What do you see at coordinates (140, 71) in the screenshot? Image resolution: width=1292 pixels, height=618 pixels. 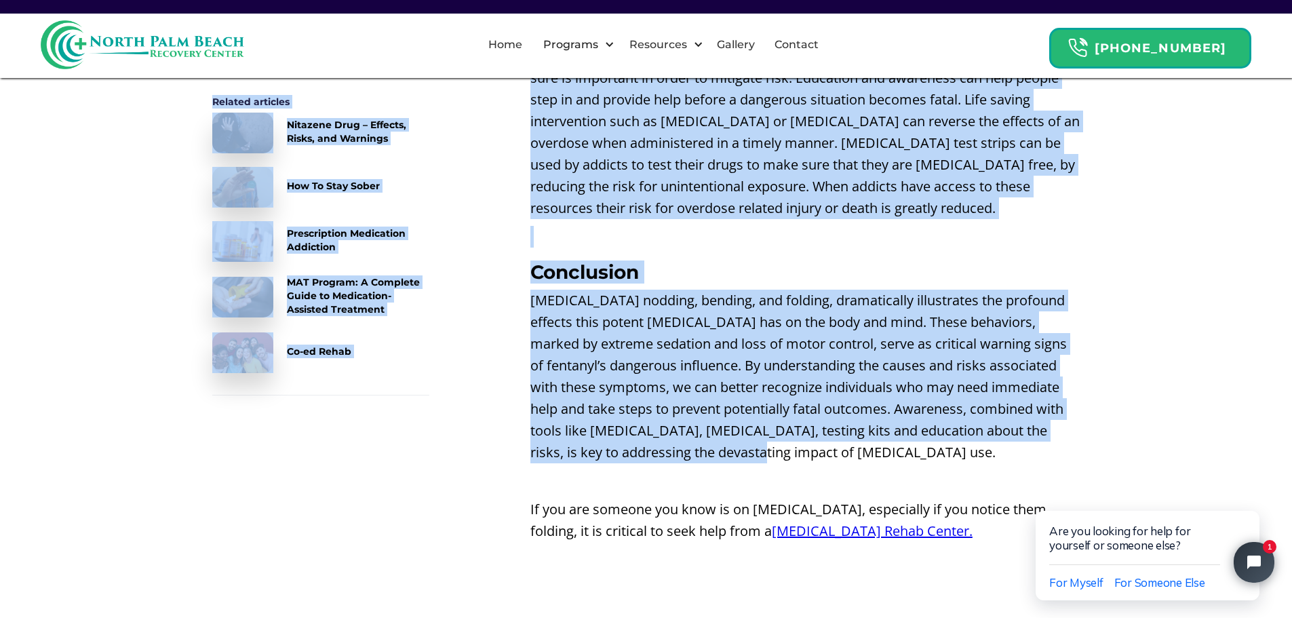 I see `div: Are you looking for help for yourself or someone else?` at bounding box center [140, 71].